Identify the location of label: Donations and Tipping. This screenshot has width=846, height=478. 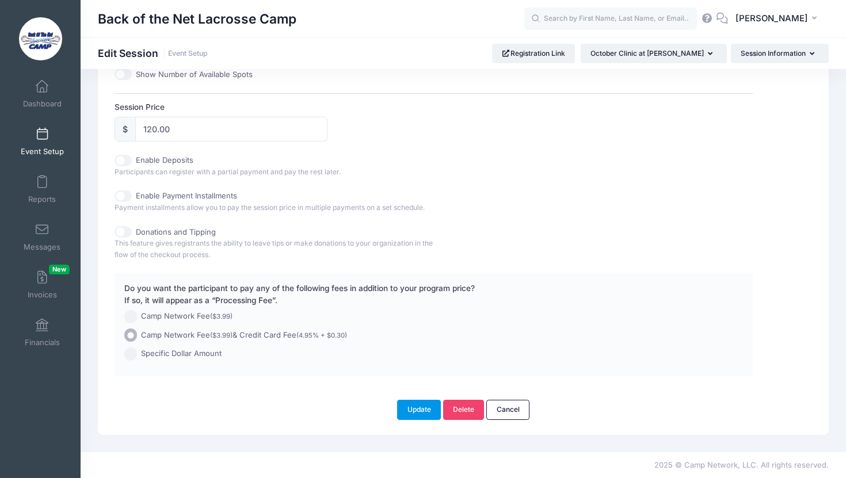
(175, 232).